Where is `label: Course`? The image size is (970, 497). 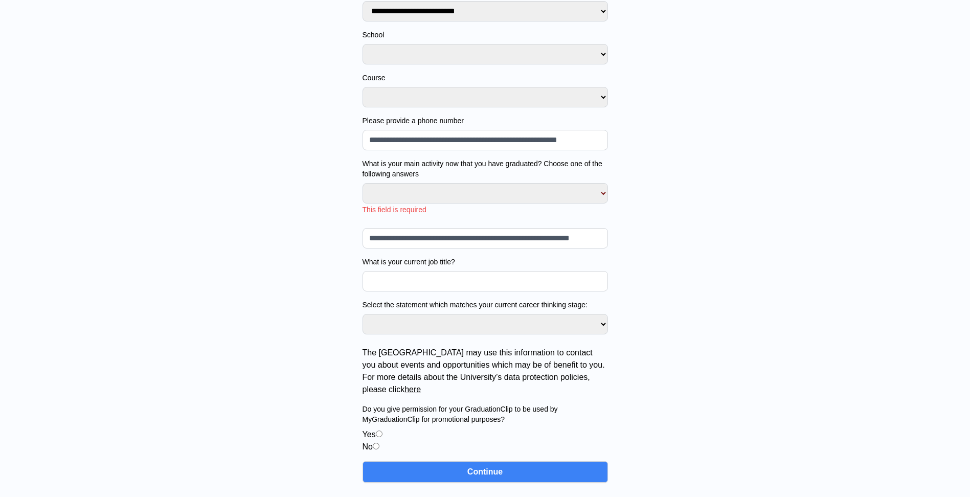
label: Course is located at coordinates (485, 78).